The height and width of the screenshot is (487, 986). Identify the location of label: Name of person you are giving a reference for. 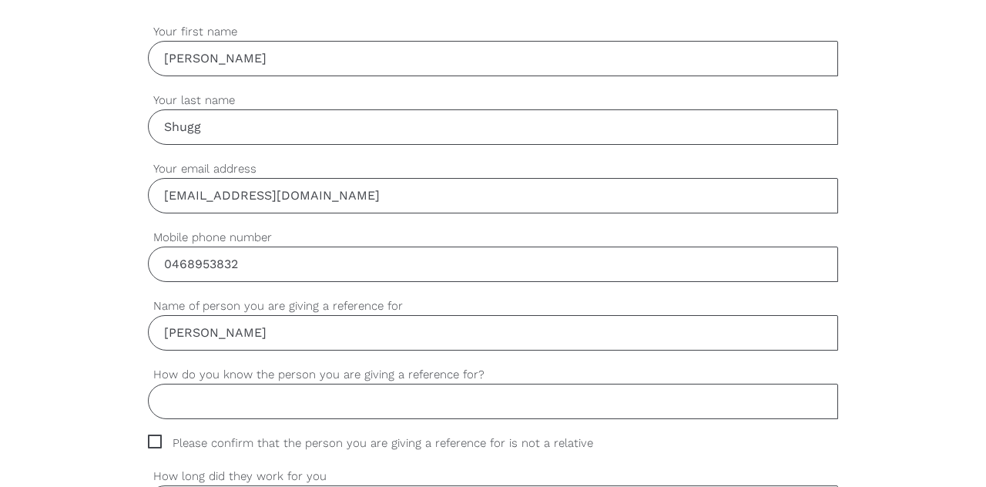
(493, 306).